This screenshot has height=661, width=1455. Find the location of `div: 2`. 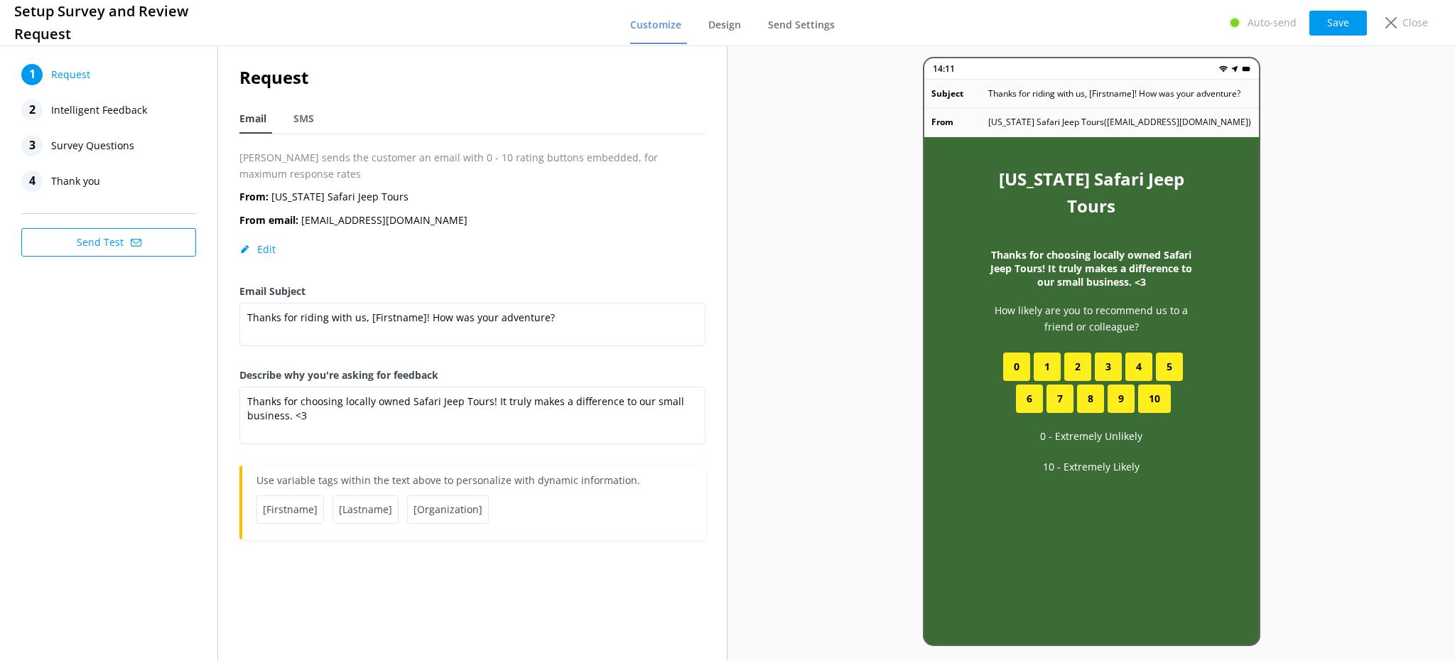

div: 2 is located at coordinates (32, 110).